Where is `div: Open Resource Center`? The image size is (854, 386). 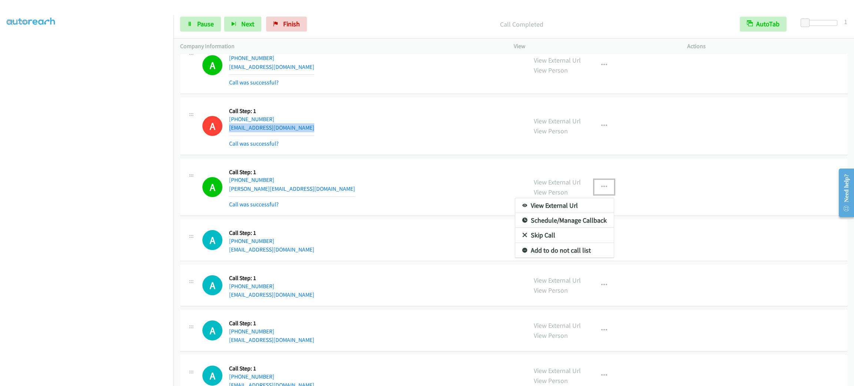 div: Open Resource Center is located at coordinates (14, 29).